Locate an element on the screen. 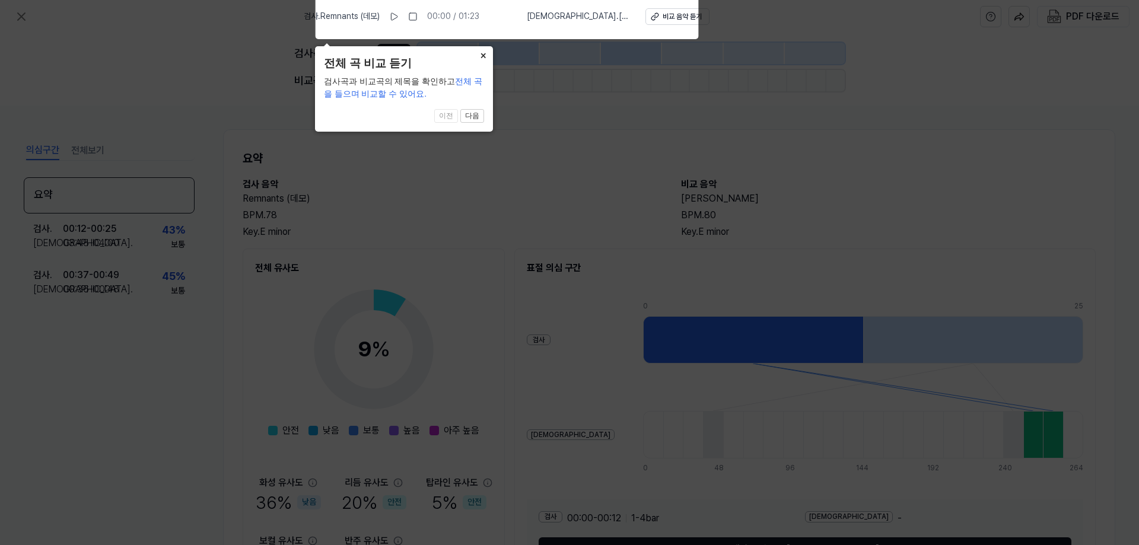 Image resolution: width=1139 pixels, height=545 pixels. button: 다음 is located at coordinates (472, 116).